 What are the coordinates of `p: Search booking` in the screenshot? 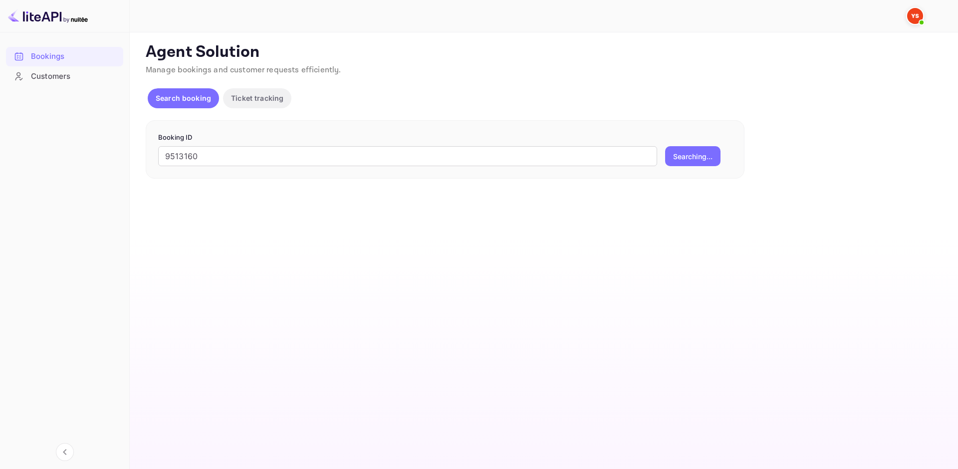 It's located at (183, 98).